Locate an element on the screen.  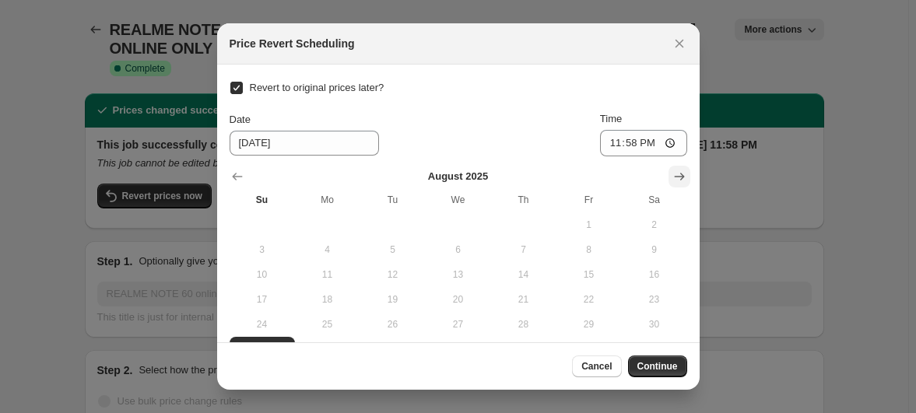
span: Tu is located at coordinates (393, 200).